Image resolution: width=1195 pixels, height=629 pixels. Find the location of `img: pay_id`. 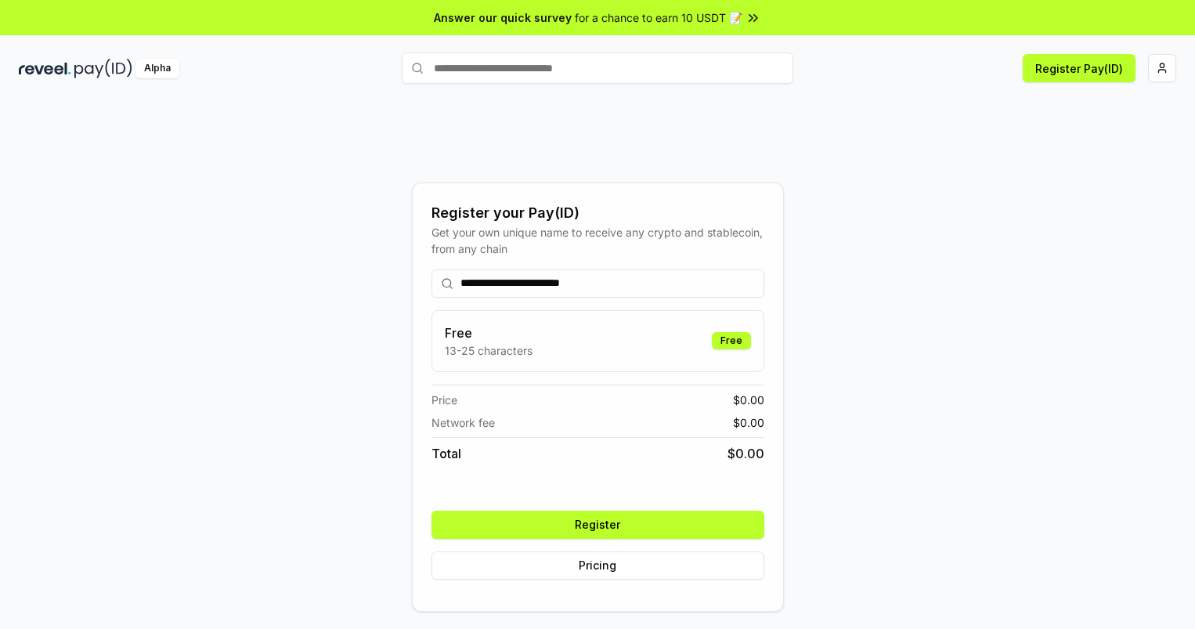

img: pay_id is located at coordinates (103, 68).